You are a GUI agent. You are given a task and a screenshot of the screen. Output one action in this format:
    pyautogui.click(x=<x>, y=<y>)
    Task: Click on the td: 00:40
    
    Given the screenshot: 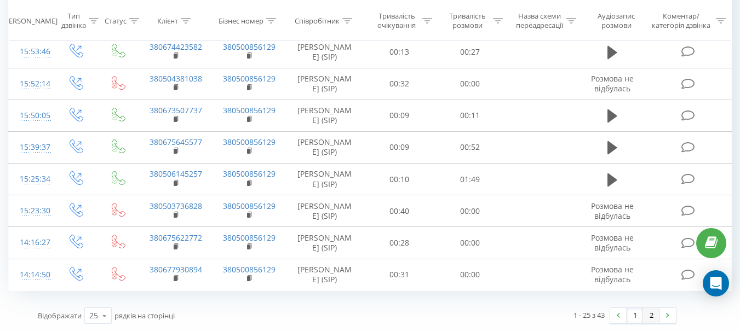 What is the action you would take?
    pyautogui.click(x=399, y=211)
    